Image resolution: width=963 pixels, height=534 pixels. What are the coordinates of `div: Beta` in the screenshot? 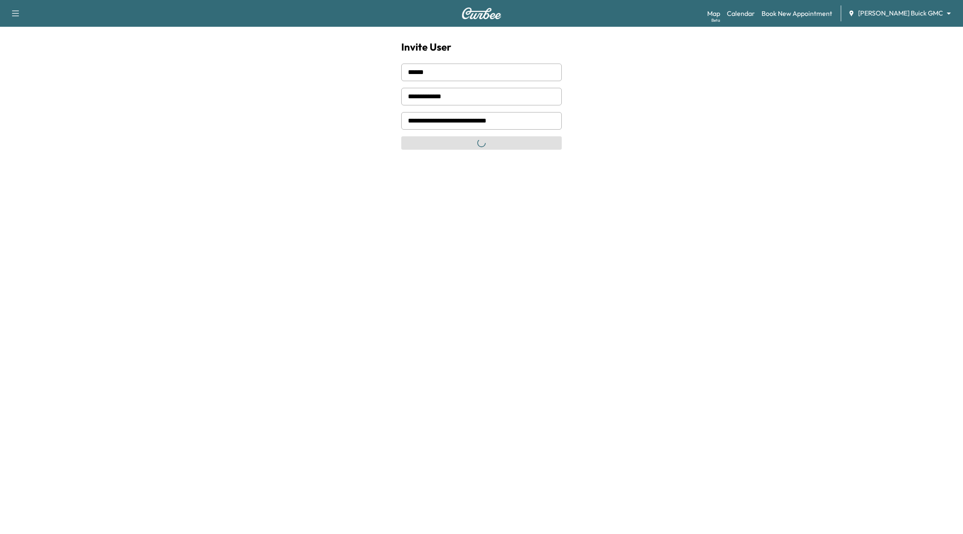 It's located at (716, 20).